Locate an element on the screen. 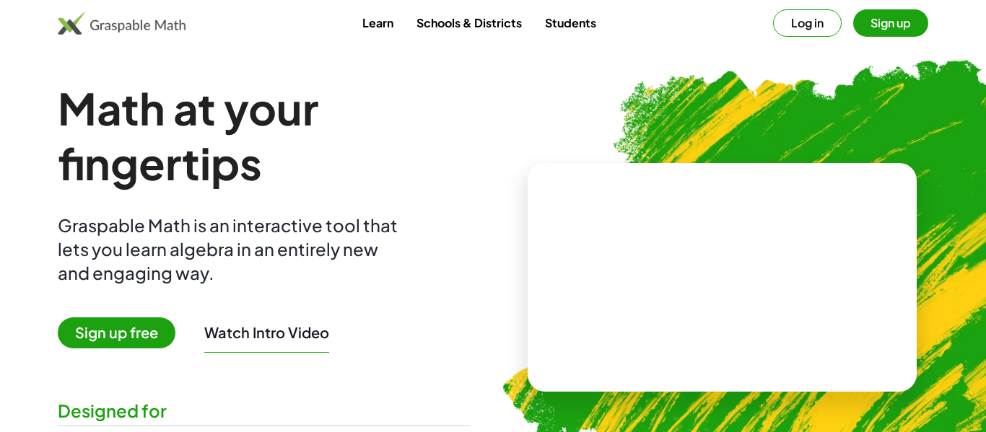  div: Graspable Math is an interactive tool that lets you learn algebra in an entirely new and engaging... is located at coordinates (231, 249).